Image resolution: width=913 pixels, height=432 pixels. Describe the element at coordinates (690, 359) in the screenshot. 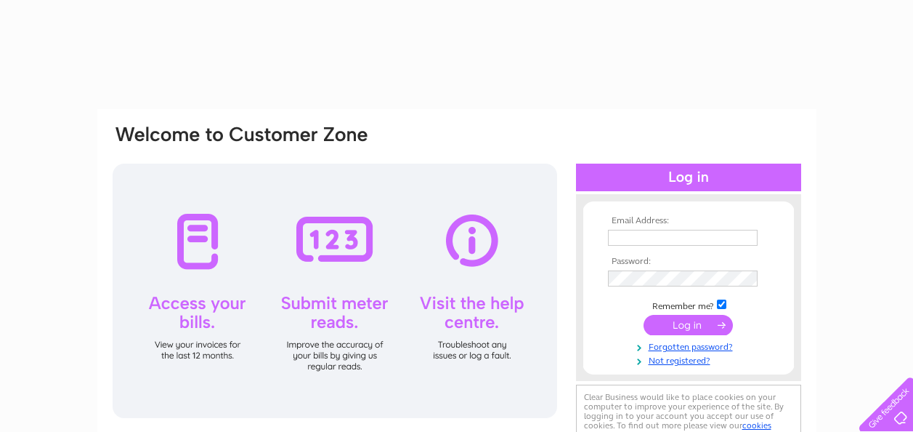

I see `a: Not registered?` at that location.